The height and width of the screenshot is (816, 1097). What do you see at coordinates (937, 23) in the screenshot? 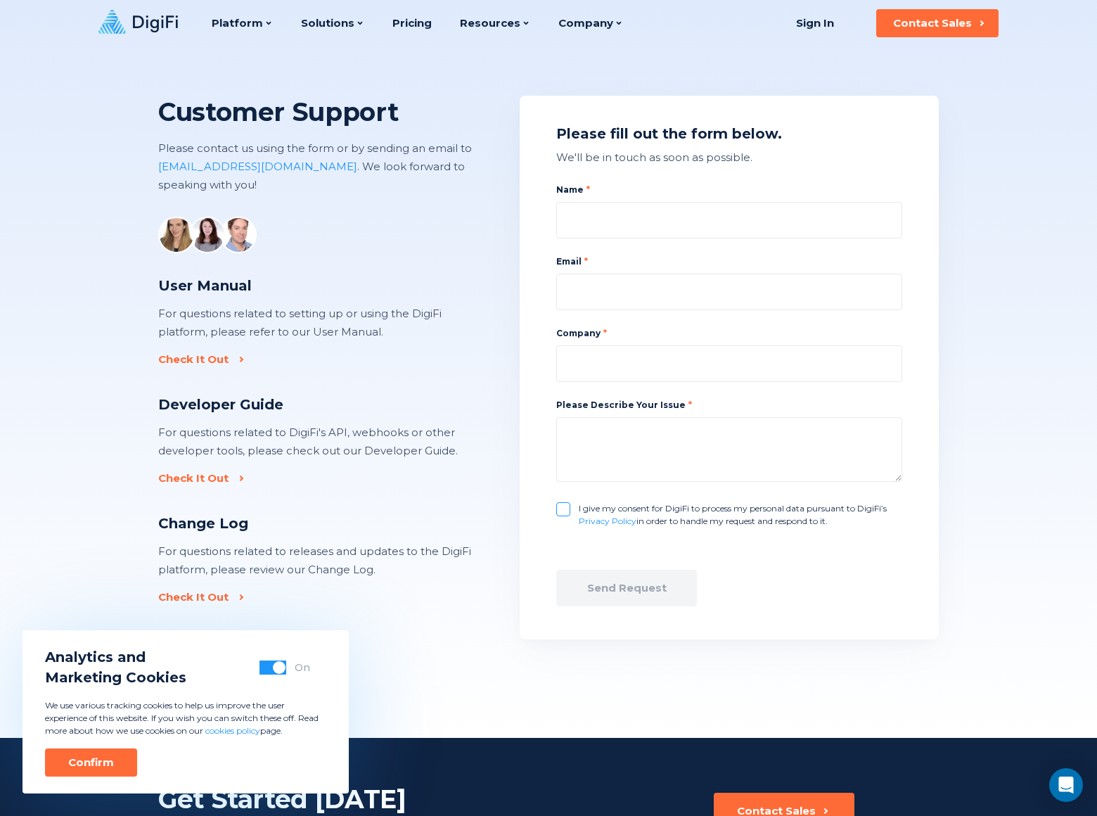
I see `a: Contact Sales` at bounding box center [937, 23].